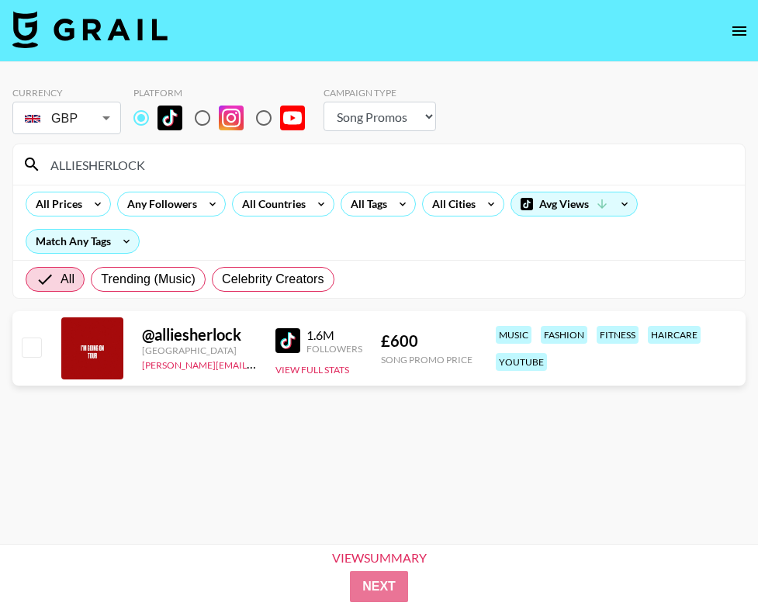  What do you see at coordinates (380, 558) in the screenshot?
I see `div: View Summary` at bounding box center [380, 558].